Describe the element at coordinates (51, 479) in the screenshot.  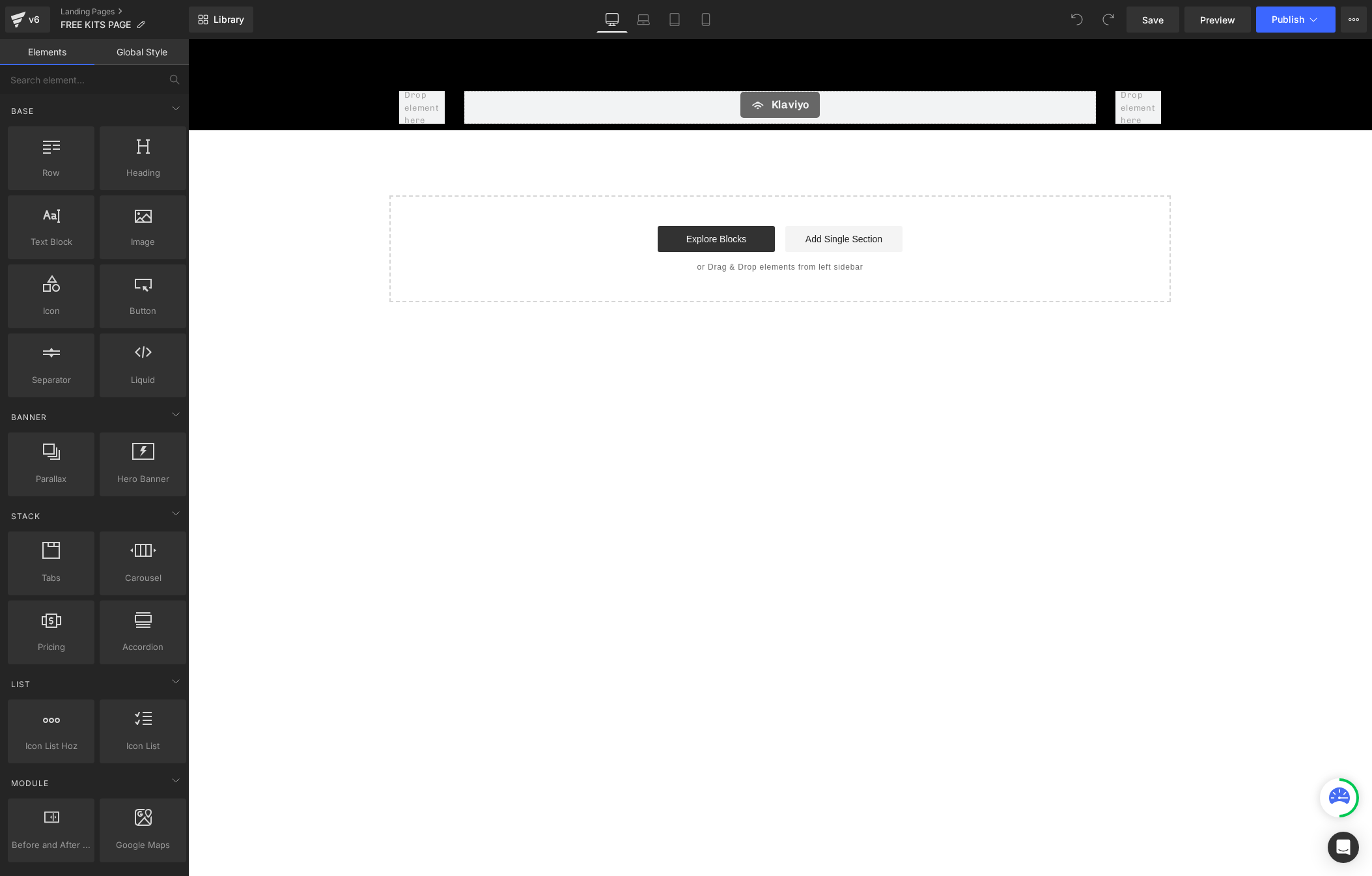
I see `span: Parallax` at that location.